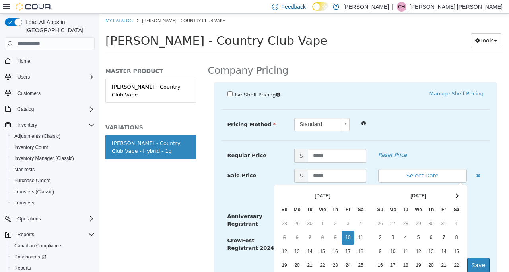 The image size is (509, 272). Describe the element at coordinates (34, 192) in the screenshot. I see `span: Transfers (Classic)` at that location.